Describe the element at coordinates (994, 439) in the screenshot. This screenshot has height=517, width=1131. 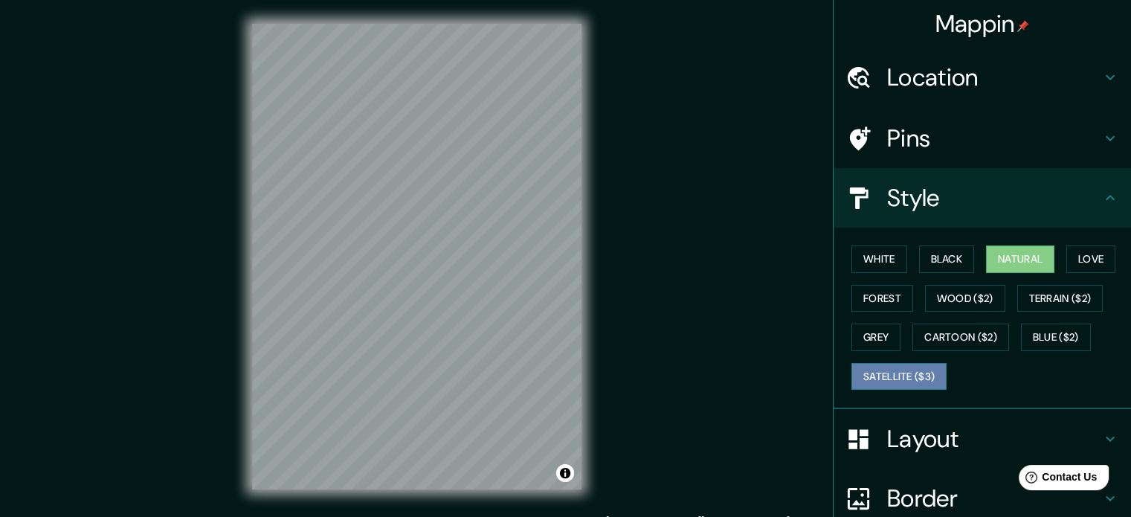
I see `h4: Layout` at that location.